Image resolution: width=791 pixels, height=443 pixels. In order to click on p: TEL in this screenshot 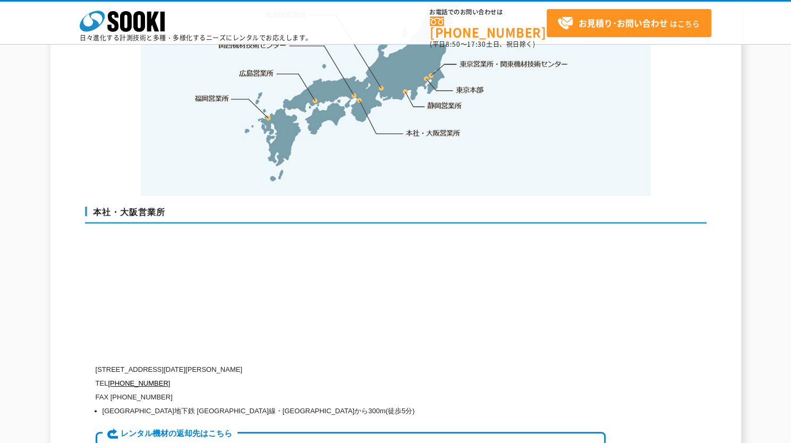, I will do `click(351, 383)`.